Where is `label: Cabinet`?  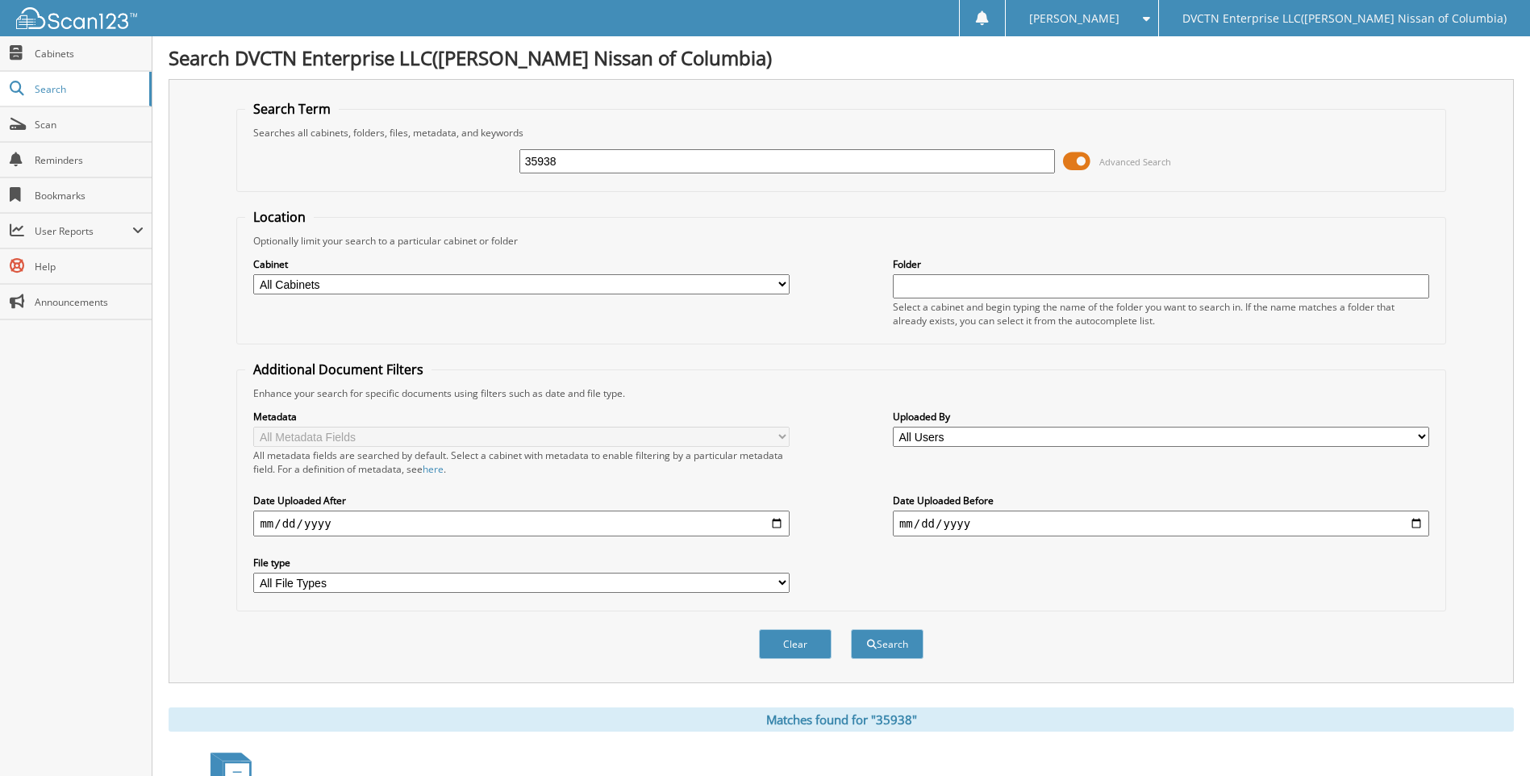
label: Cabinet is located at coordinates (521, 264).